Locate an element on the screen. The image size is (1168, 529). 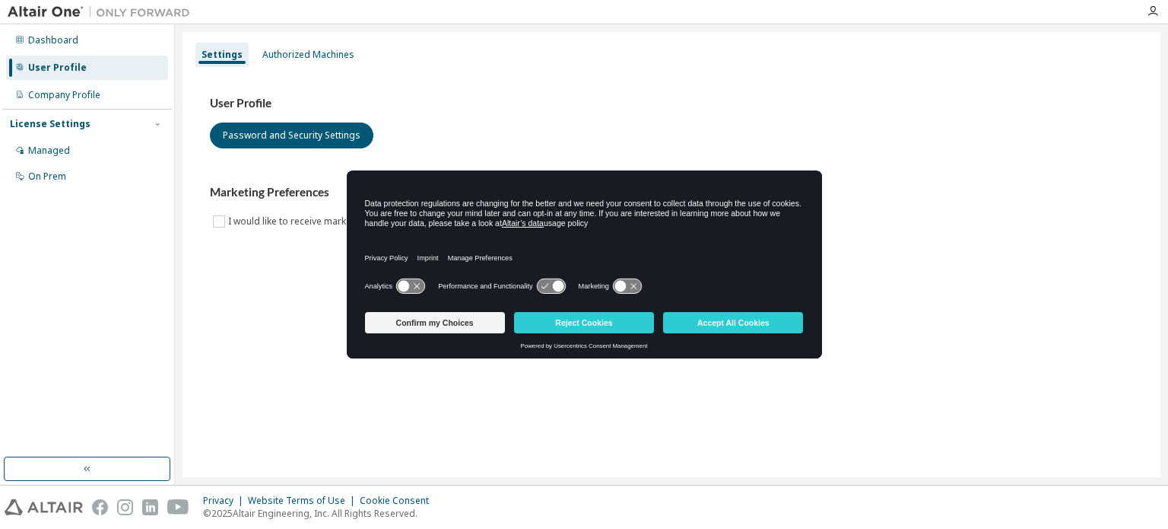
img: facebook.svg is located at coordinates (100, 507).